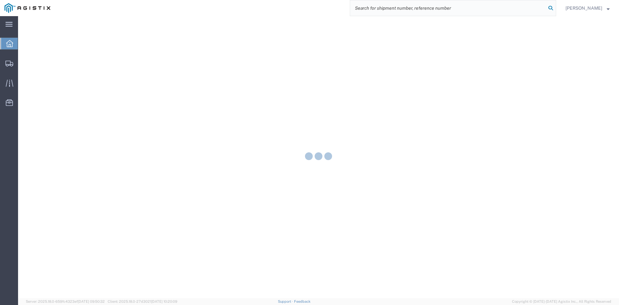 This screenshot has height=305, width=619. Describe the element at coordinates (65, 301) in the screenshot. I see `span: Server: 2025.18.0-659fc4323ef` at that location.